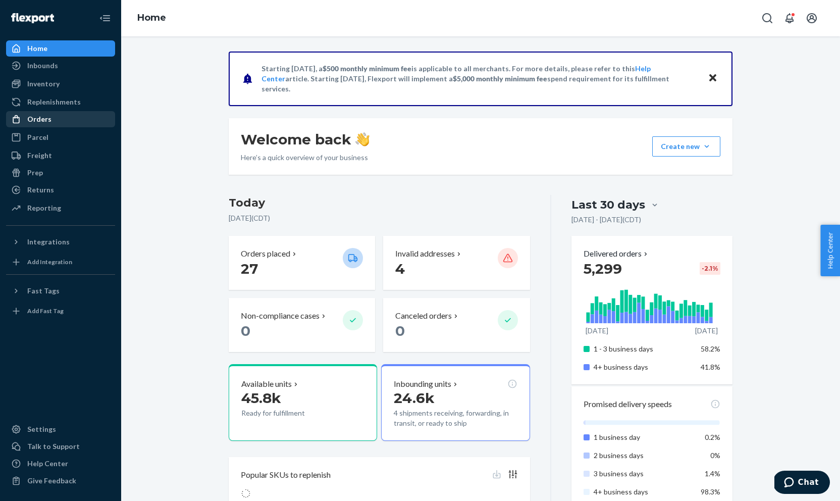 This screenshot has height=501, width=840. What do you see at coordinates (710, 491) in the screenshot?
I see `span: 98.3%` at bounding box center [710, 491].